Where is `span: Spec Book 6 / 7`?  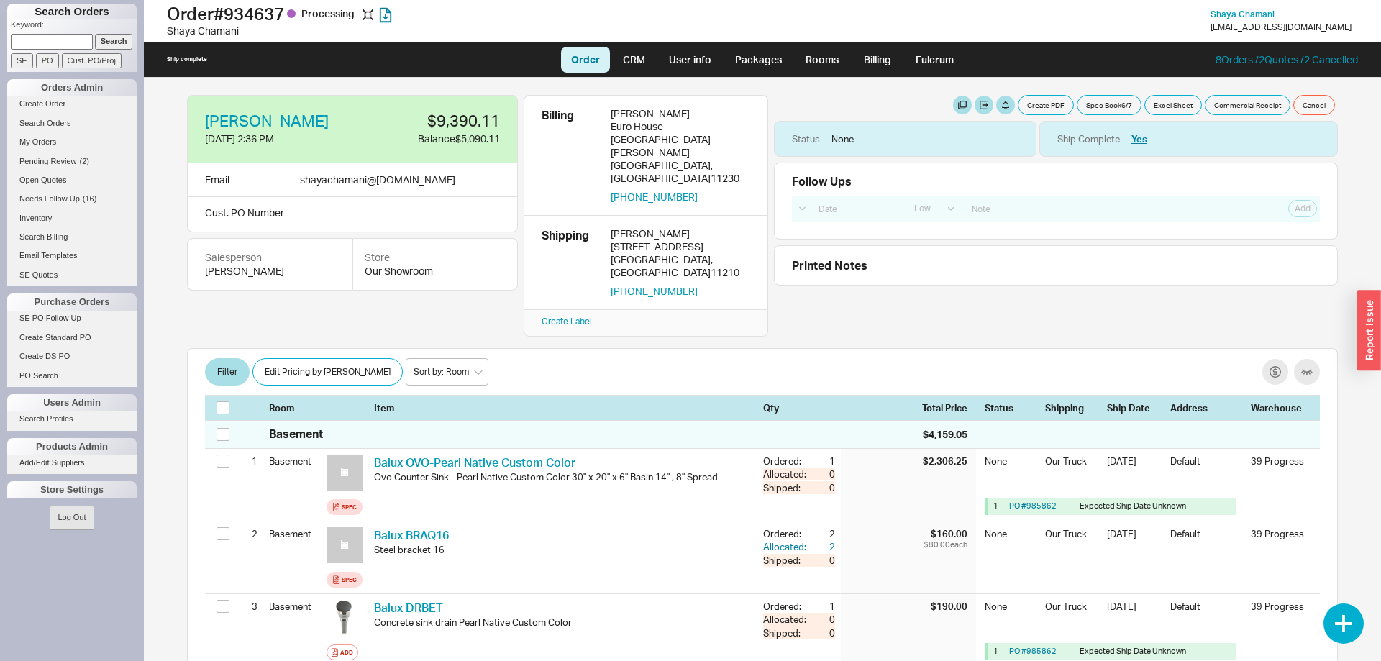
span: Spec Book 6 / 7 is located at coordinates (1109, 105).